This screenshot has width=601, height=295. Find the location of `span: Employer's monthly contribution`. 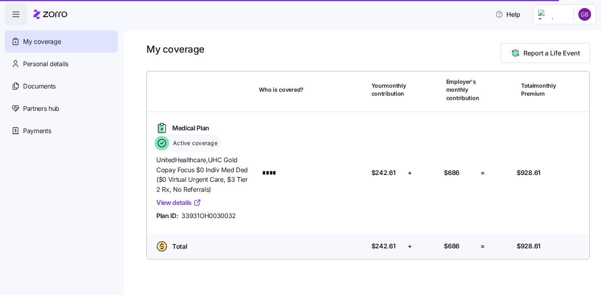

span: Employer's monthly contribution is located at coordinates (463, 90).